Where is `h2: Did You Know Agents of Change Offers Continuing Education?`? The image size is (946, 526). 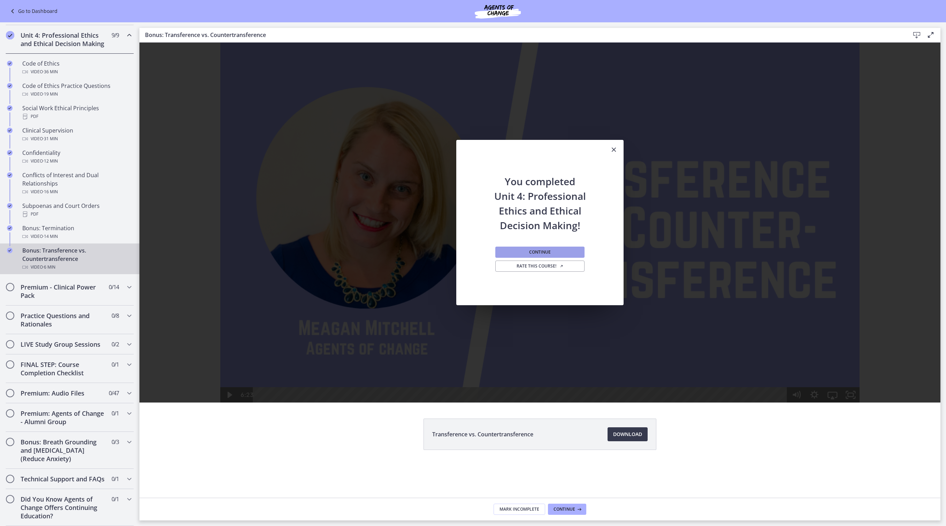
h2: Did You Know Agents of Change Offers Continuing Education? is located at coordinates (63, 507).